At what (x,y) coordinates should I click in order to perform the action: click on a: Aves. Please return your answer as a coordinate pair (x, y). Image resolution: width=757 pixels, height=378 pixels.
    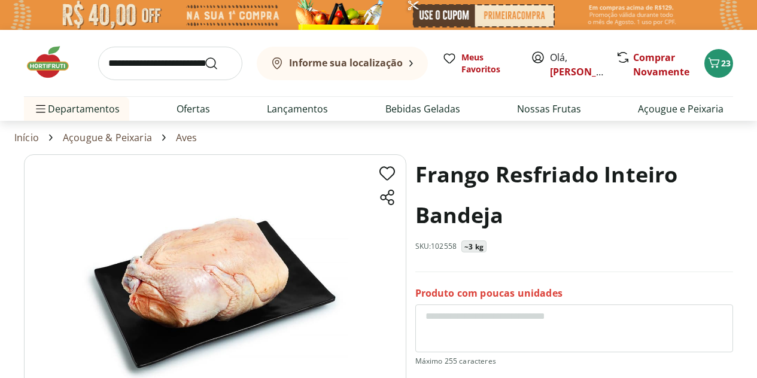
    Looking at the image, I should click on (187, 138).